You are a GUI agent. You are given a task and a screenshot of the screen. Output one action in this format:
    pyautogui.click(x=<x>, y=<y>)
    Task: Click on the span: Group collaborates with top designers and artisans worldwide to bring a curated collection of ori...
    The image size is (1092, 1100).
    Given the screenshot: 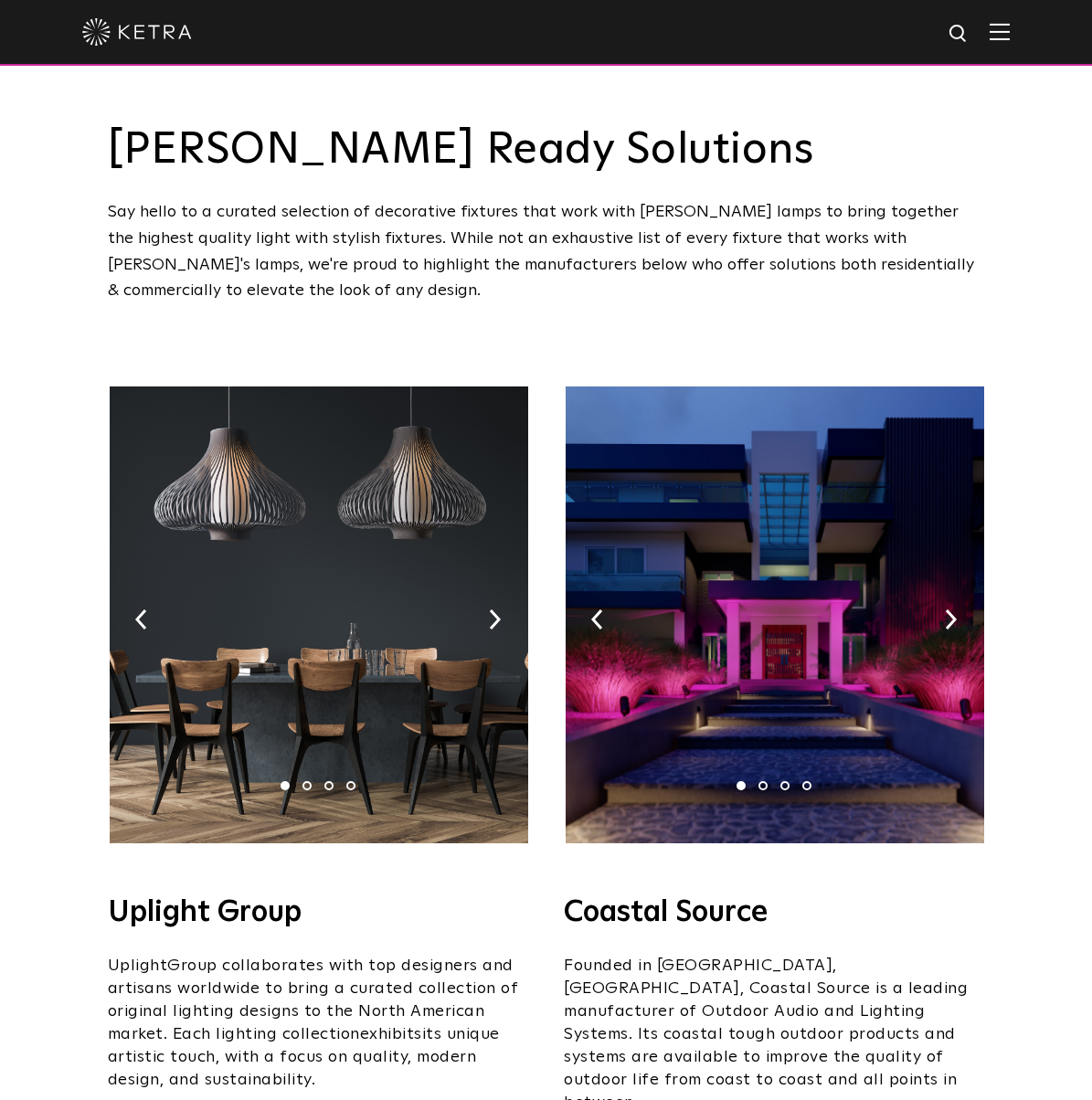 What is the action you would take?
    pyautogui.click(x=313, y=1000)
    